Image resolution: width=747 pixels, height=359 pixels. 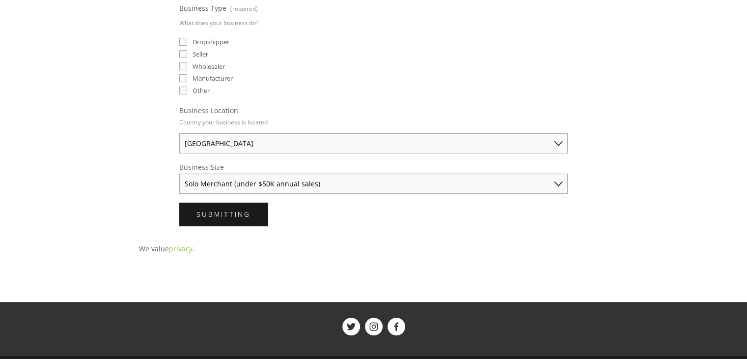 I want to click on span: Other, so click(x=201, y=90).